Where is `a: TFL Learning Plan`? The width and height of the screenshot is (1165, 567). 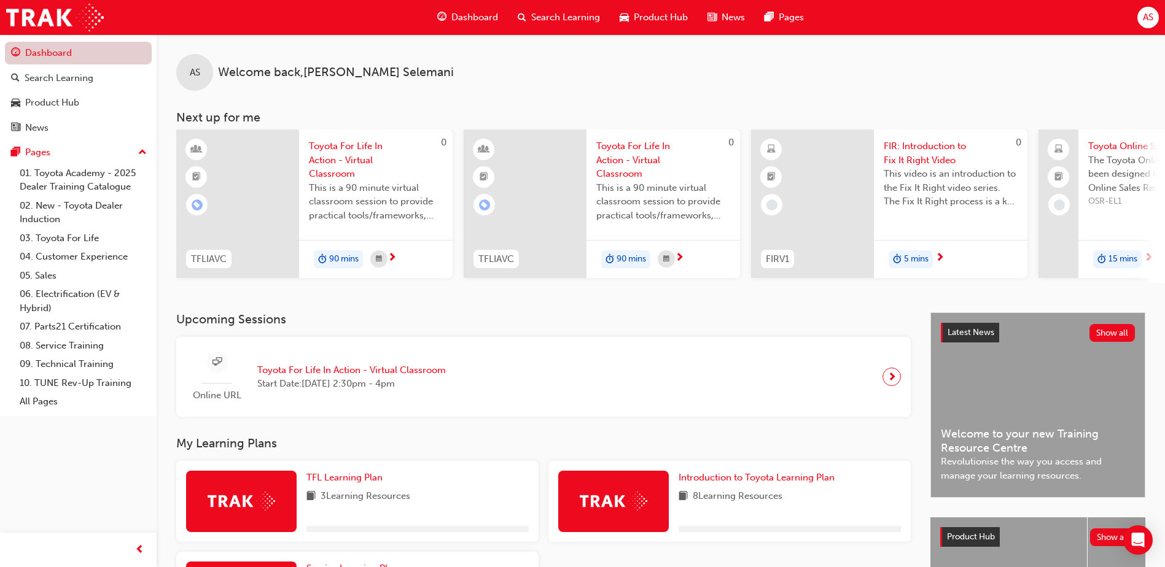
a: TFL Learning Plan is located at coordinates (347, 478).